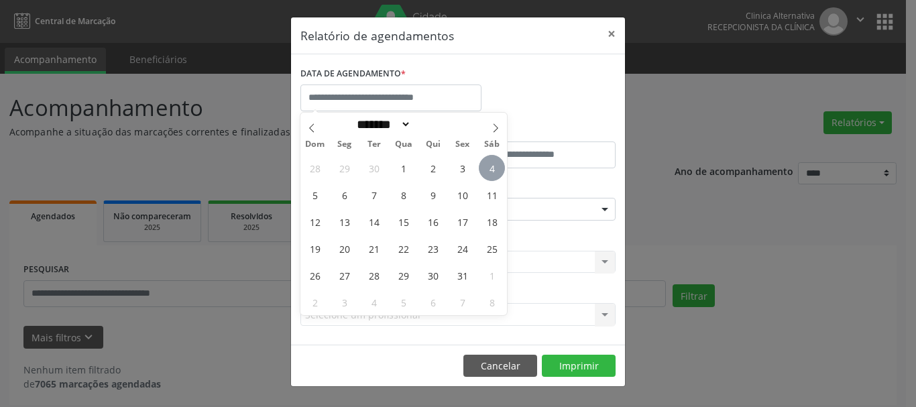 The height and width of the screenshot is (407, 916). Describe the element at coordinates (432, 194) in the screenshot. I see `span: Outubro 9, 2025` at that location.